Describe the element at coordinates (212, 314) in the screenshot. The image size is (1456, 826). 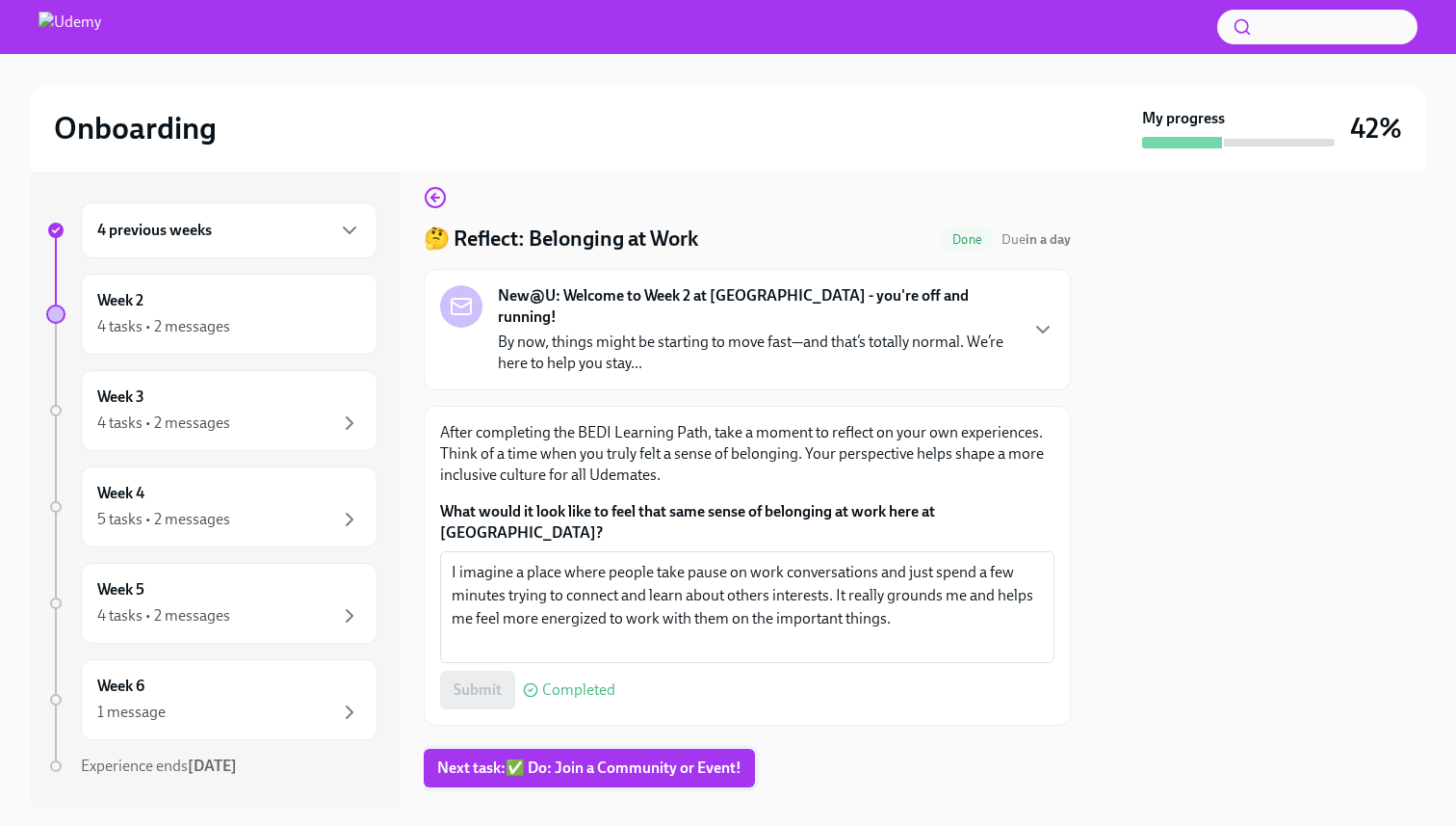
I see `a: Week 24 tasks • 2 messages` at that location.